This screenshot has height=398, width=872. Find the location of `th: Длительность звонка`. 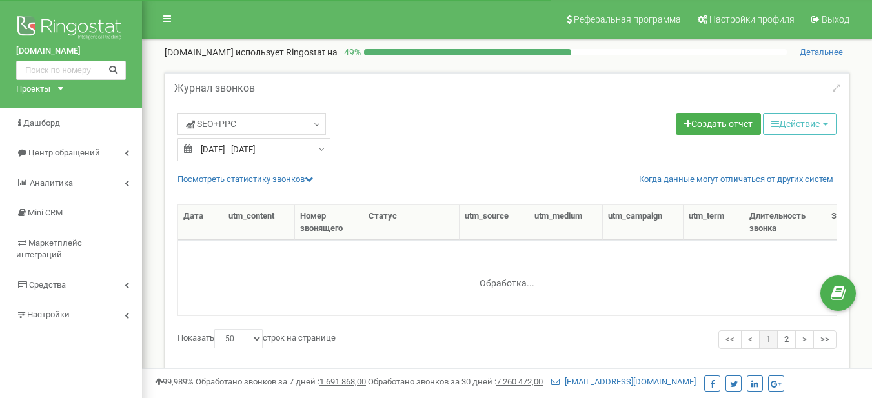

th: Длительность звонка is located at coordinates (785, 223).